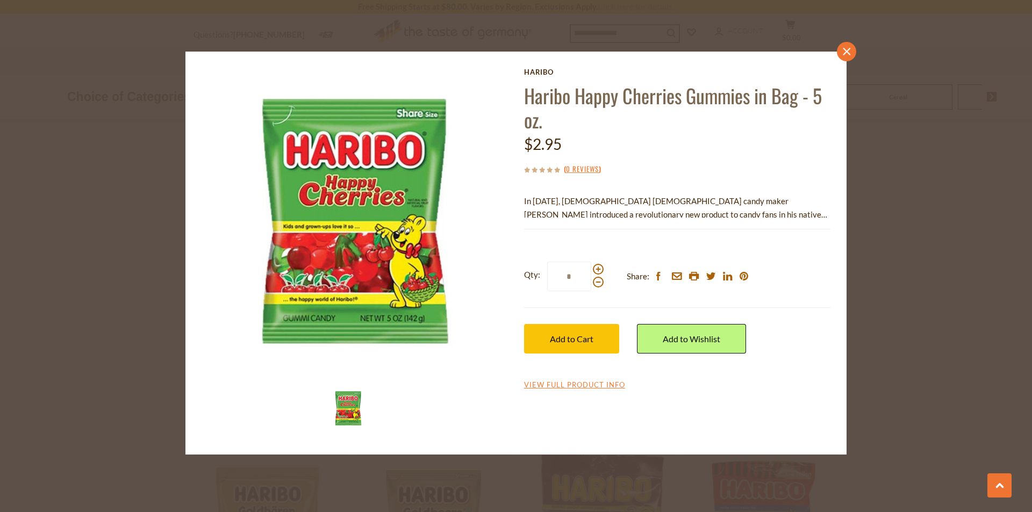 The height and width of the screenshot is (512, 1032). What do you see at coordinates (575, 386) in the screenshot?
I see `a: View Full Product Info` at bounding box center [575, 386].